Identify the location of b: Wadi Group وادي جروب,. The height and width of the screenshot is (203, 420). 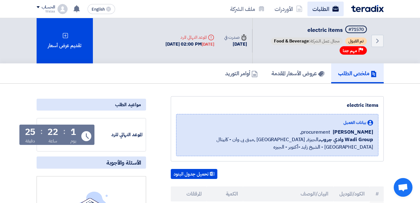
(345, 140).